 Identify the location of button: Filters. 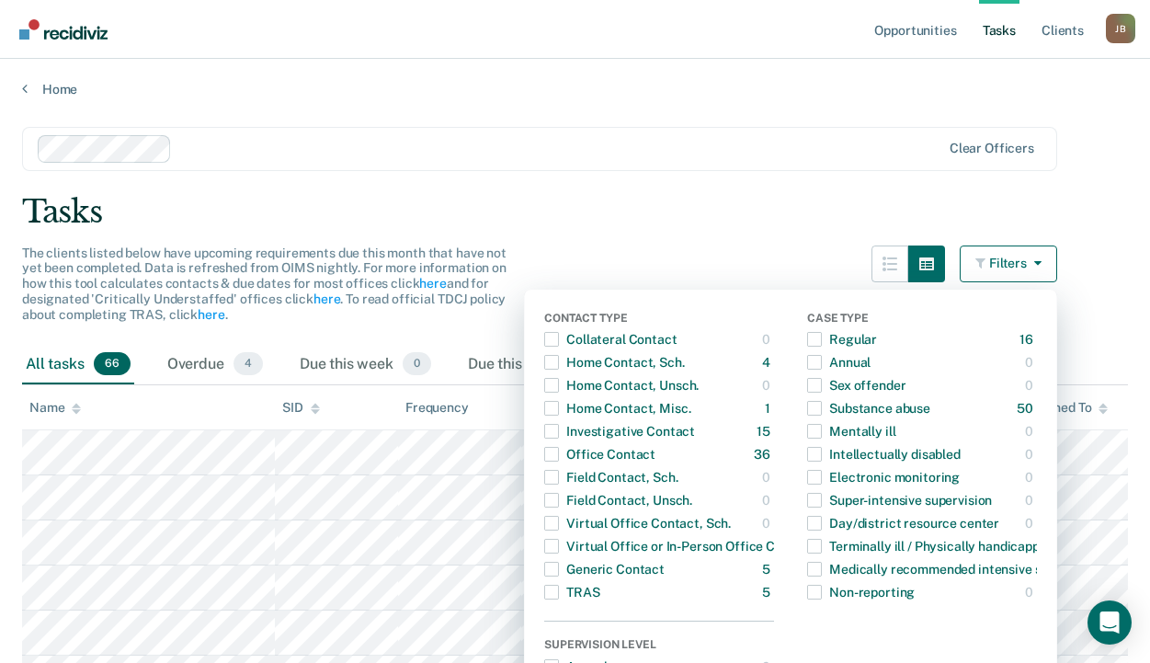
(1009, 264).